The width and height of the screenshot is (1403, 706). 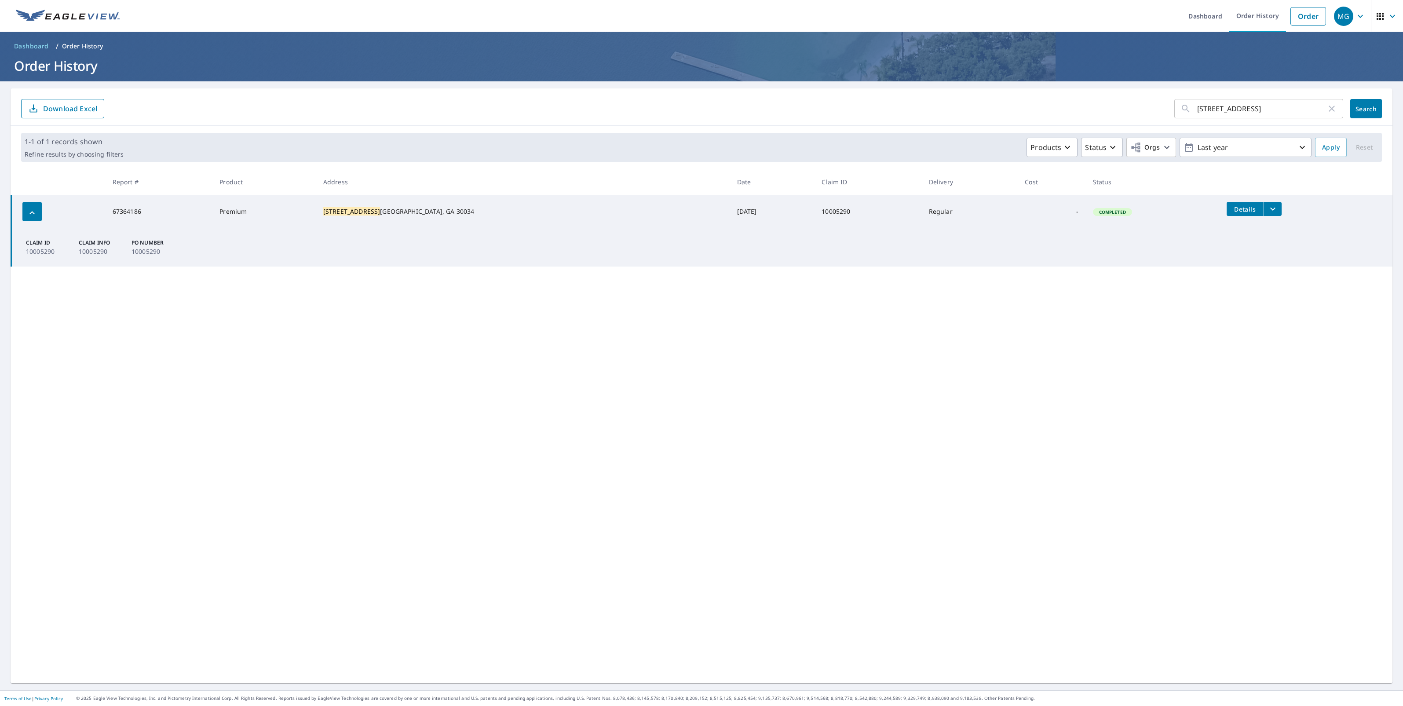 What do you see at coordinates (74, 142) in the screenshot?
I see `p: 1-1 of 1 records shown` at bounding box center [74, 142].